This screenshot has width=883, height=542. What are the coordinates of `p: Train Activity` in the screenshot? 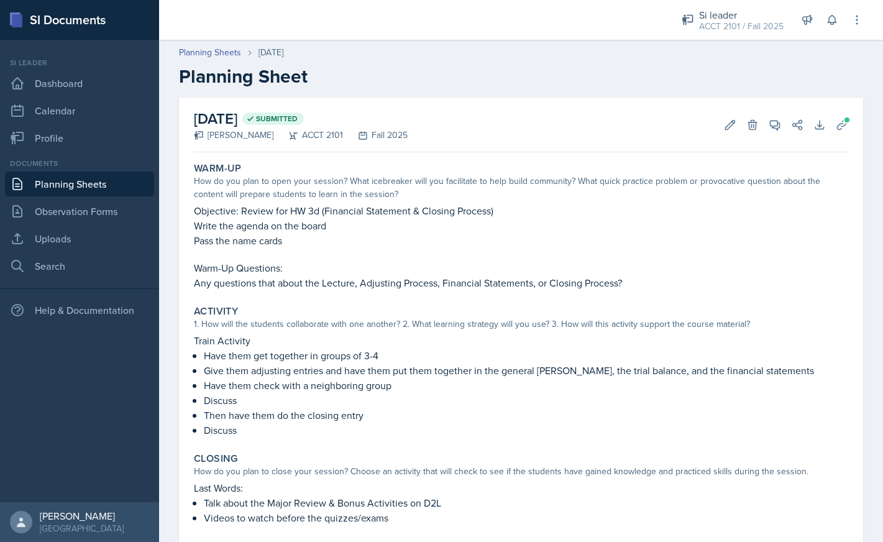 It's located at (521, 340).